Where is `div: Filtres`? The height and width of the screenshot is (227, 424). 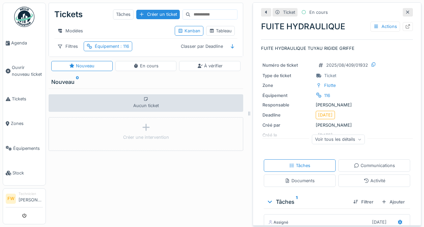 div: Filtres is located at coordinates (67, 46).